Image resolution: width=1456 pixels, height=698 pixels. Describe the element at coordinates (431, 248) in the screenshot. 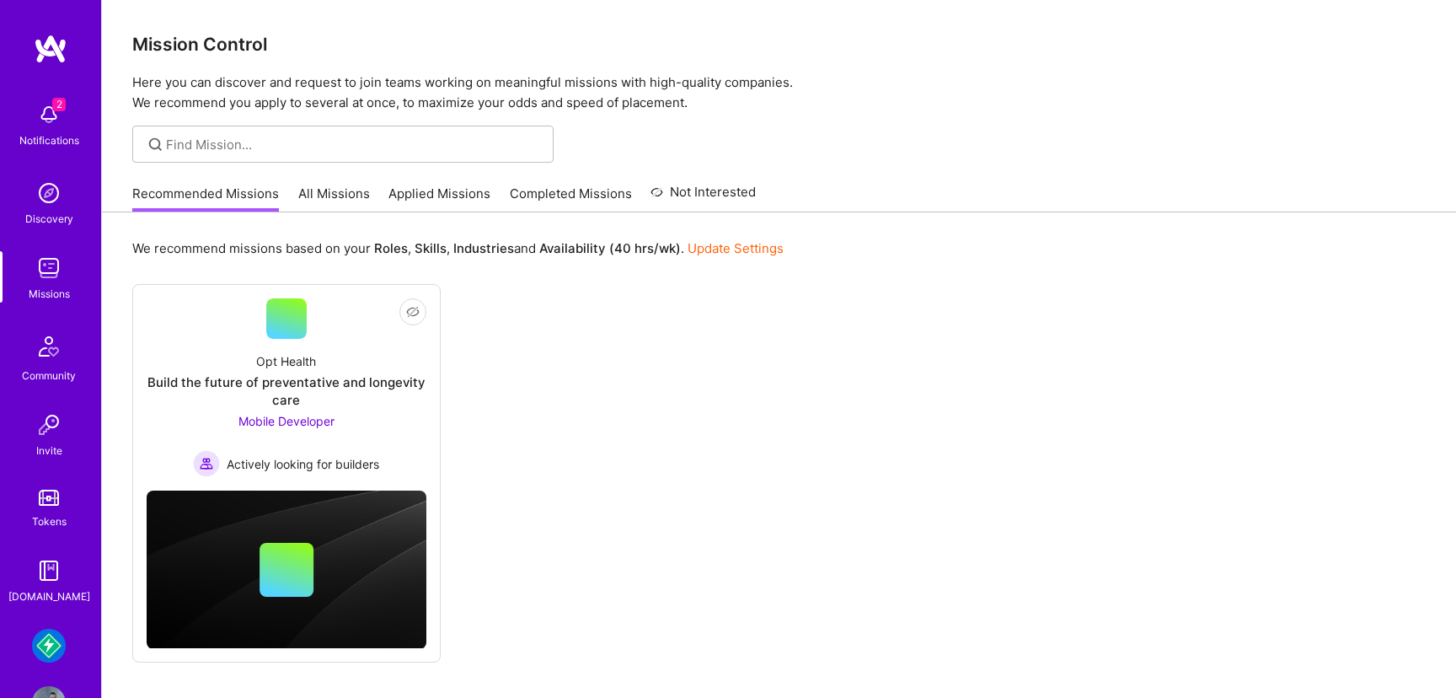

I see `b: Skills` at that location.